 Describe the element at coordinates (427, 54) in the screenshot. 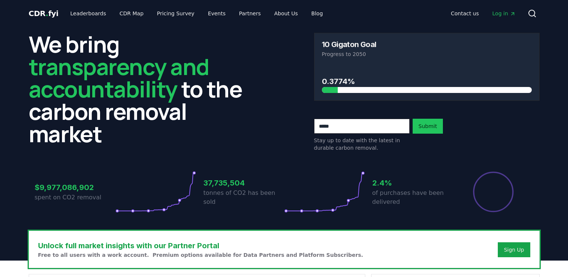

I see `p: Progress to 2050` at that location.